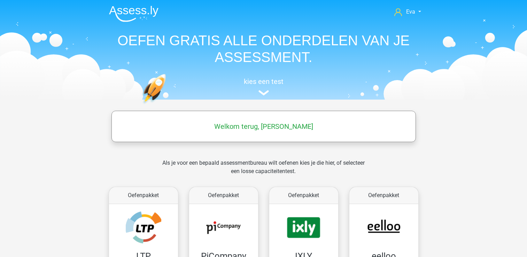 The height and width of the screenshot is (257, 527). I want to click on a: Eva, so click(408, 12).